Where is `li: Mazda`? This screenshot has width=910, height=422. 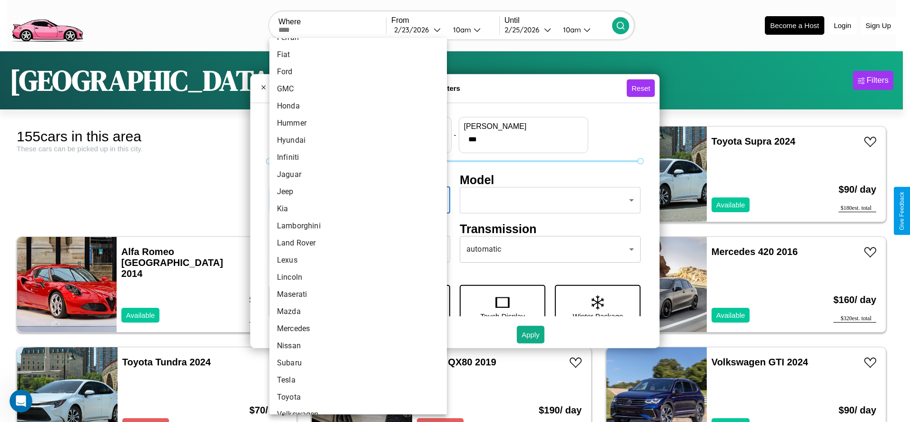
li: Mazda is located at coordinates (358, 312).